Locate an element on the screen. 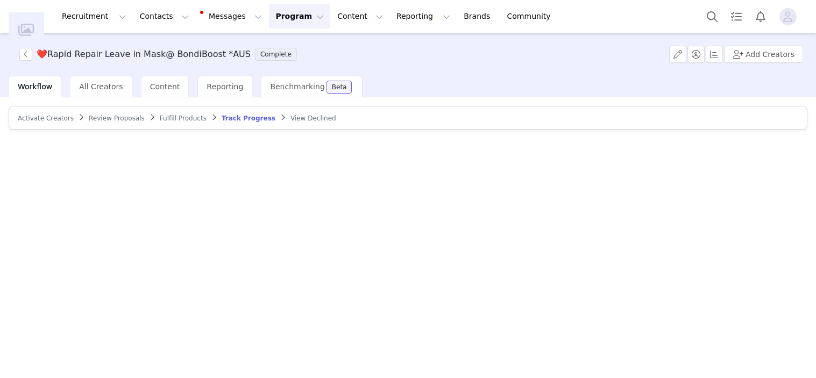 Image resolution: width=816 pixels, height=378 pixels. span: Content is located at coordinates (165, 87).